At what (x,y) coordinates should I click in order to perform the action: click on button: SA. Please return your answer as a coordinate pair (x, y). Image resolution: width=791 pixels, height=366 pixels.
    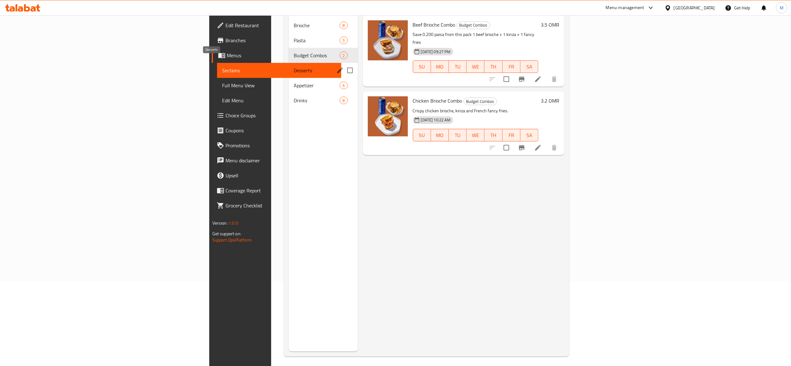
    Looking at the image, I should click on (529, 67).